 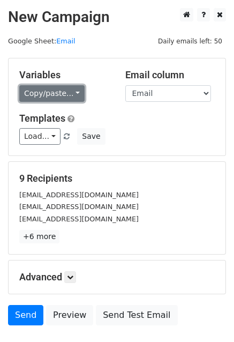 I want to click on span: Daily emails left: 50, so click(x=190, y=41).